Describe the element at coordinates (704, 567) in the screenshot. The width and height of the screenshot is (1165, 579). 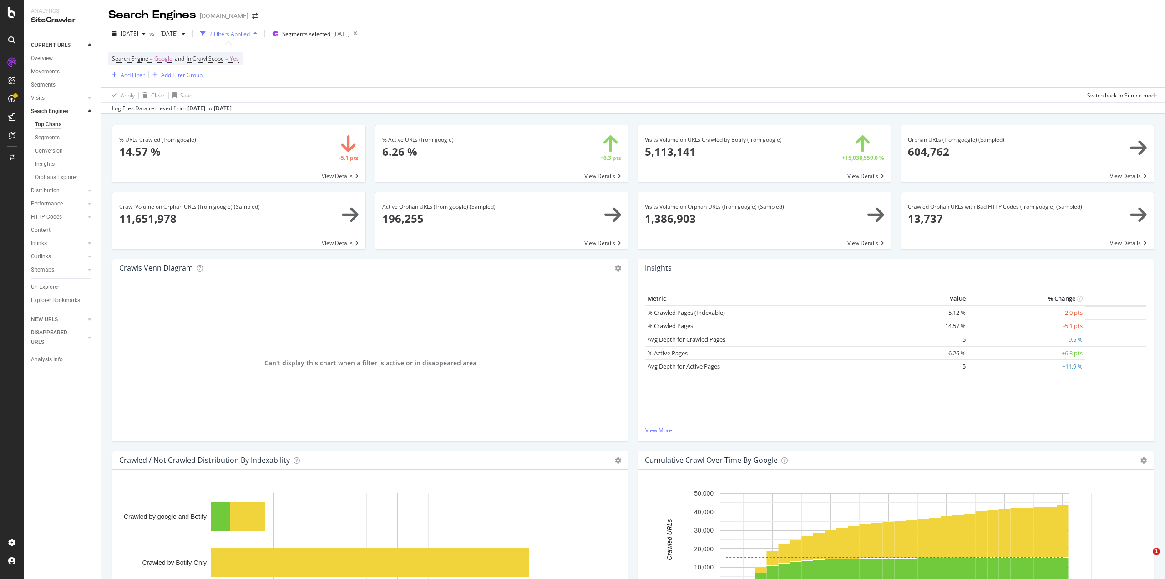
I see `text: 10,000` at that location.